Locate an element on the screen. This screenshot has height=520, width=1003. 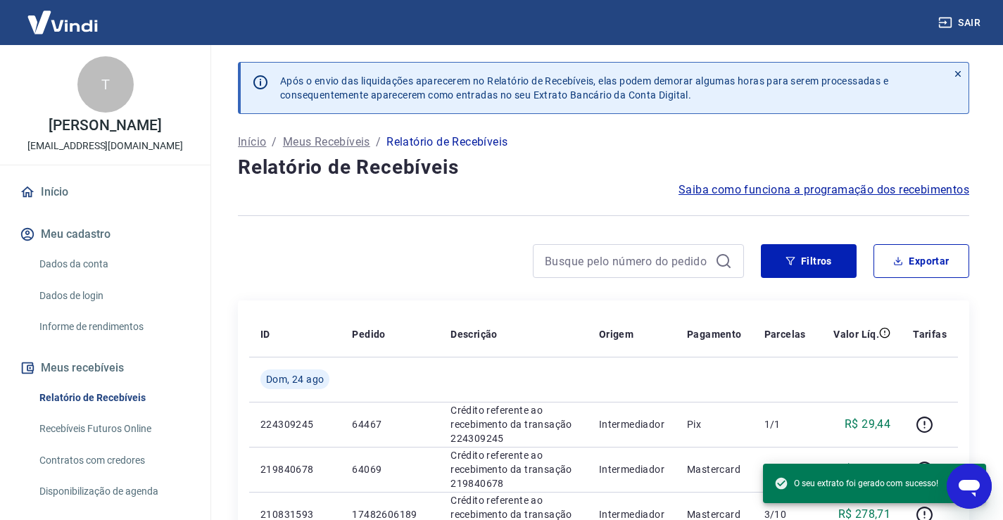
span: O seu extrato foi gerado com sucesso! is located at coordinates (856, 483).